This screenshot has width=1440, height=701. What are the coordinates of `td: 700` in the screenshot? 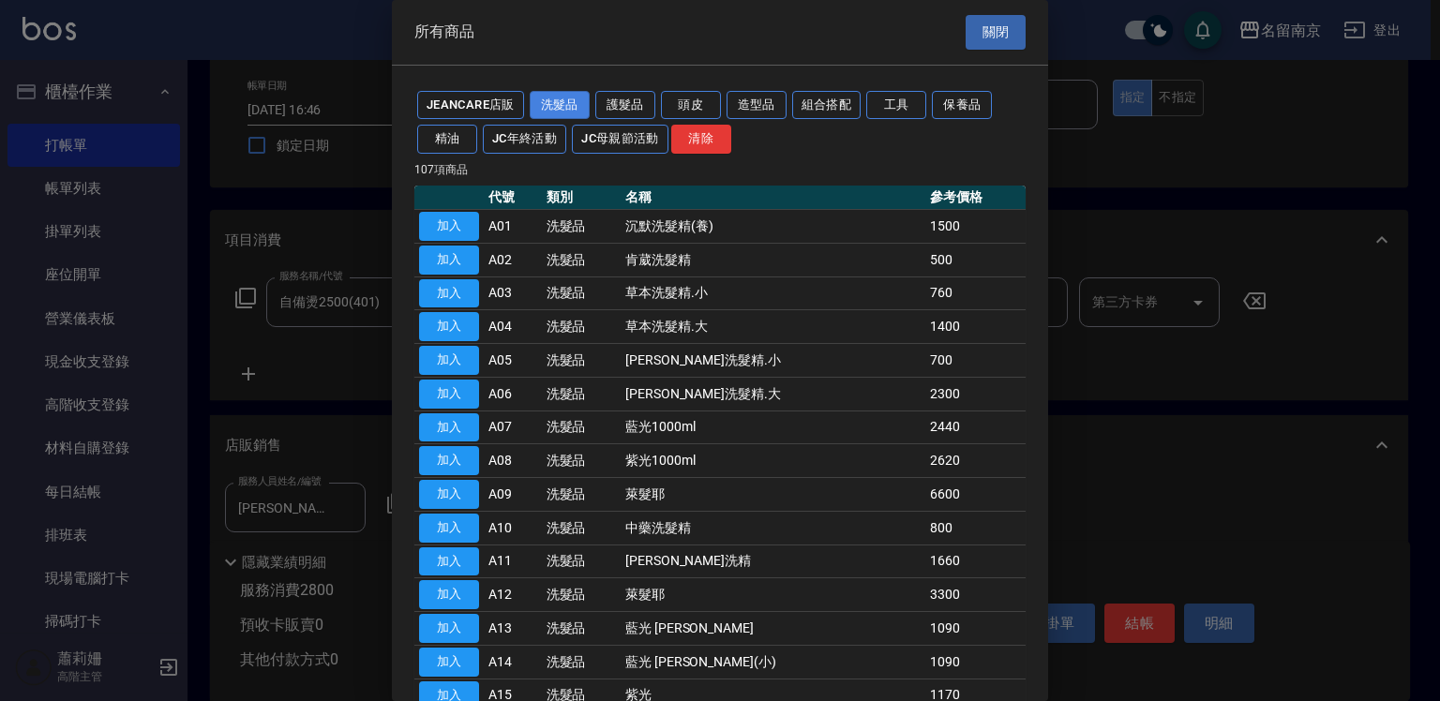 It's located at (975, 361).